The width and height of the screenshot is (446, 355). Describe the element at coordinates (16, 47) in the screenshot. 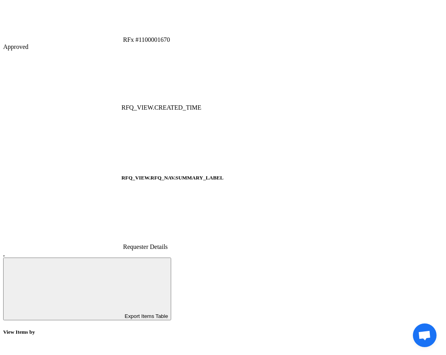

I see `span: Approved` at that location.